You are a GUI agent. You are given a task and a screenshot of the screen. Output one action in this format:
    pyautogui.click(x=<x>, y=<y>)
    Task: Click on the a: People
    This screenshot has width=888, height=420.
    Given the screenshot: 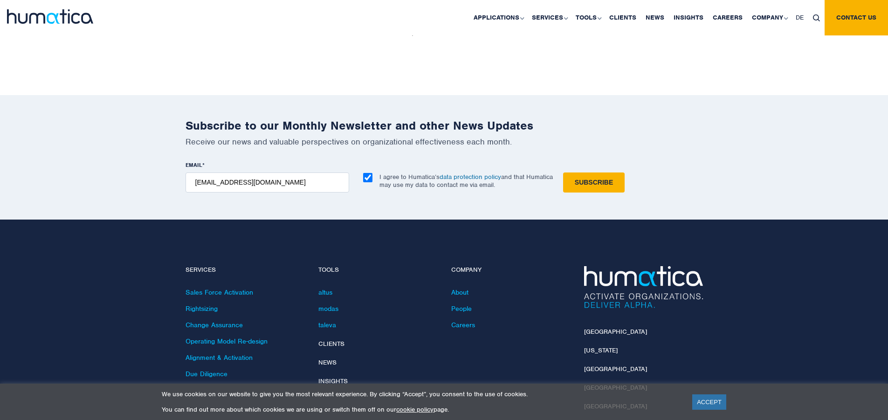 What is the action you would take?
    pyautogui.click(x=461, y=309)
    